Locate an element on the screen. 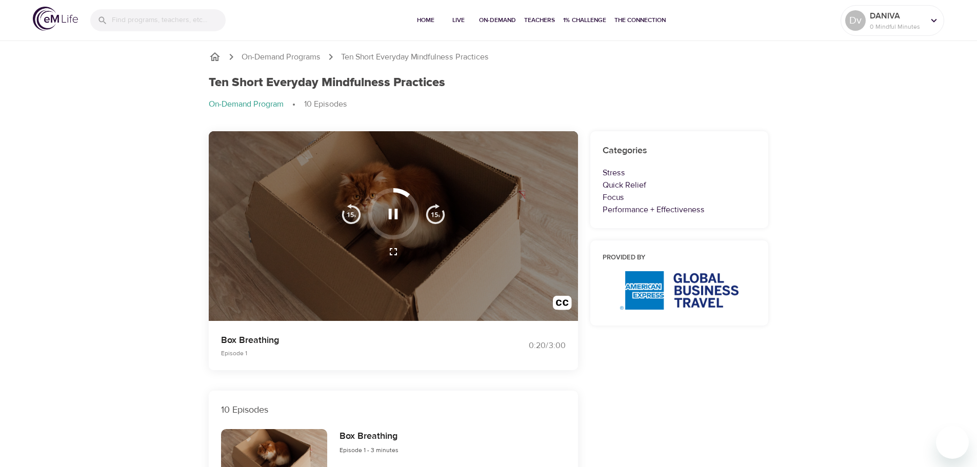 The image size is (977, 467). p: Performance + Effectiveness is located at coordinates (680, 210).